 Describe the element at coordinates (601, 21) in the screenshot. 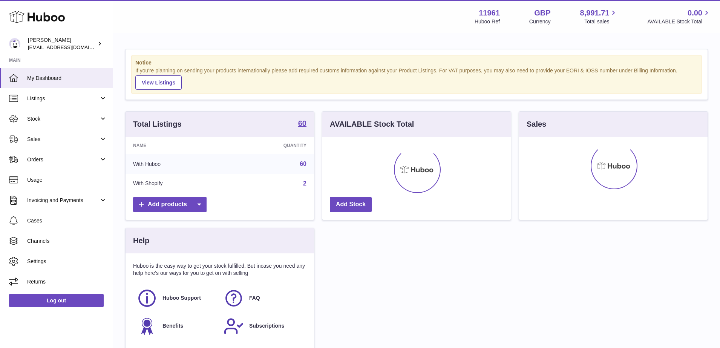

I see `span: Total sales` at that location.